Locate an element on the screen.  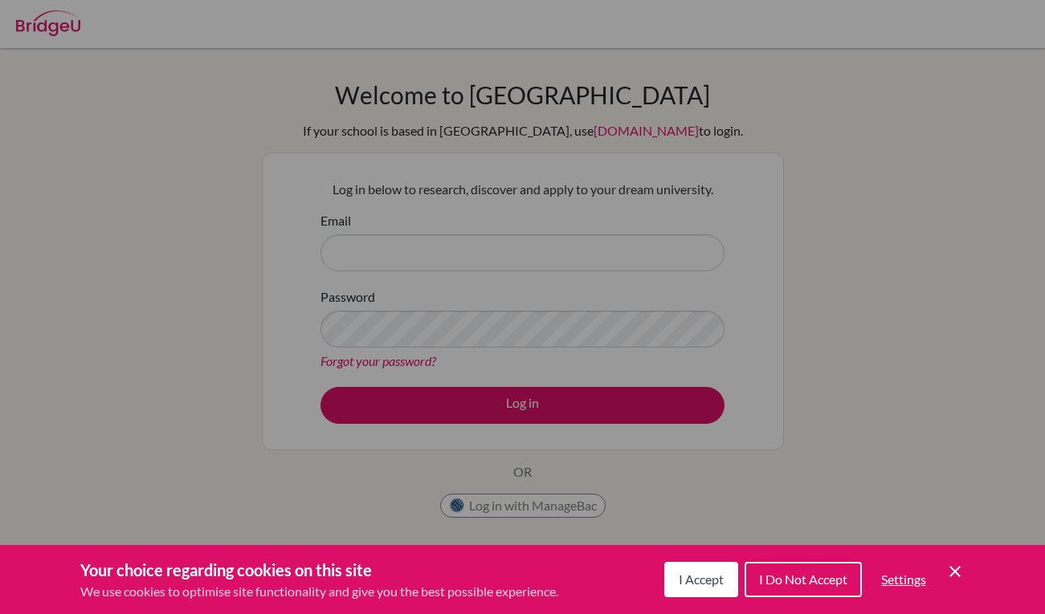
span: I Do Not Accept is located at coordinates (803, 579).